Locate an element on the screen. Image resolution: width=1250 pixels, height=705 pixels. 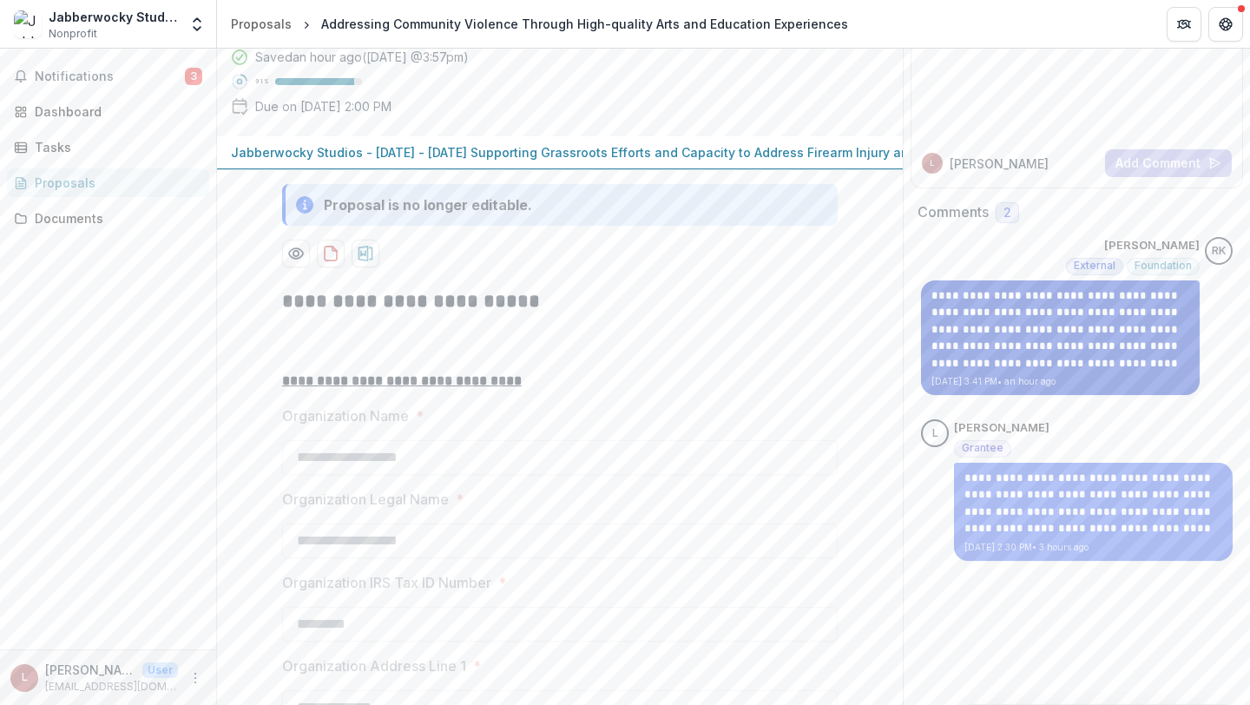
span: External is located at coordinates (1095, 266).